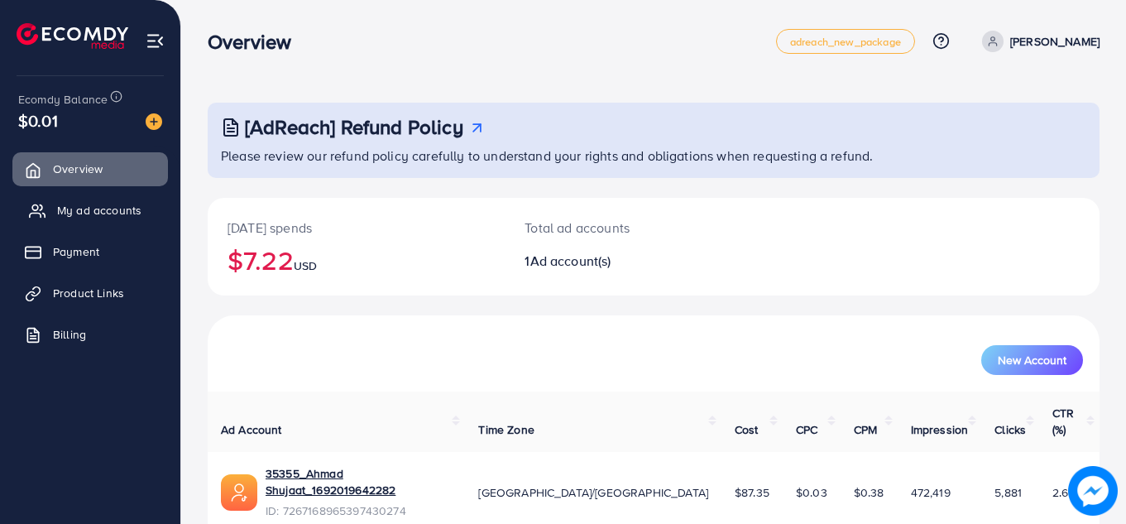  What do you see at coordinates (72, 36) in the screenshot?
I see `a: logo` at bounding box center [72, 36].